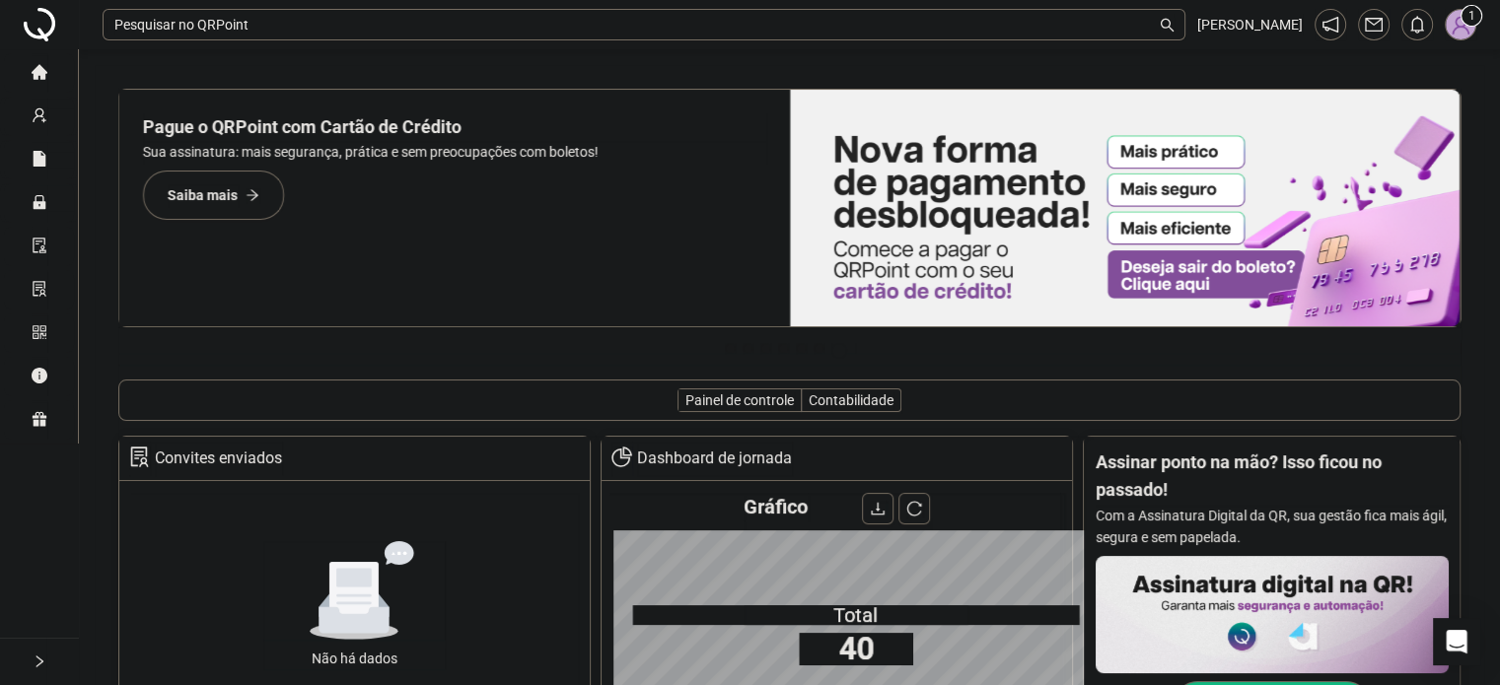 The height and width of the screenshot is (685, 1500). I want to click on button: 7, so click(838, 350).